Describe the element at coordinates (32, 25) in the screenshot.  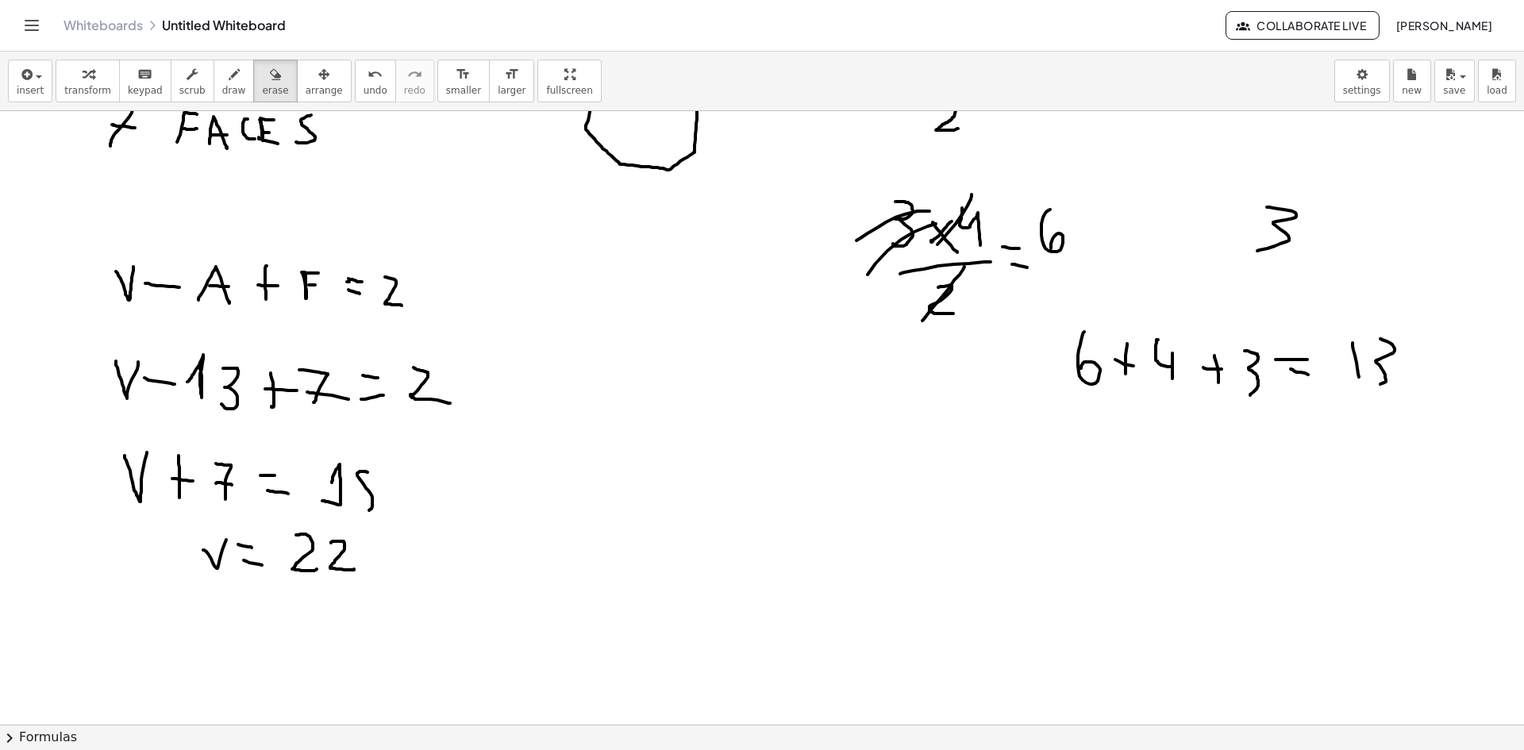
I see `button: Toggle navigation` at that location.